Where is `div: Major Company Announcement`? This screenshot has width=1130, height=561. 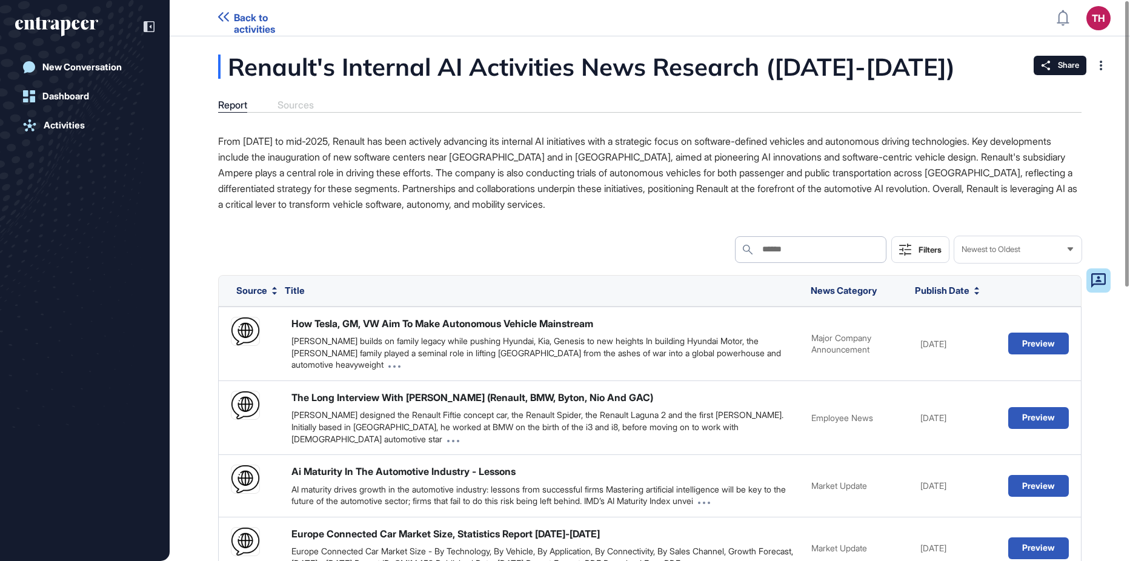 div: Major Company Announcement is located at coordinates (860, 344).